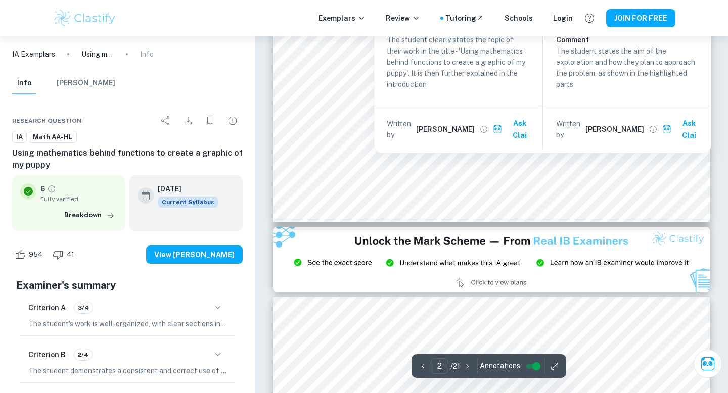  I want to click on p: Exemplars, so click(342, 18).